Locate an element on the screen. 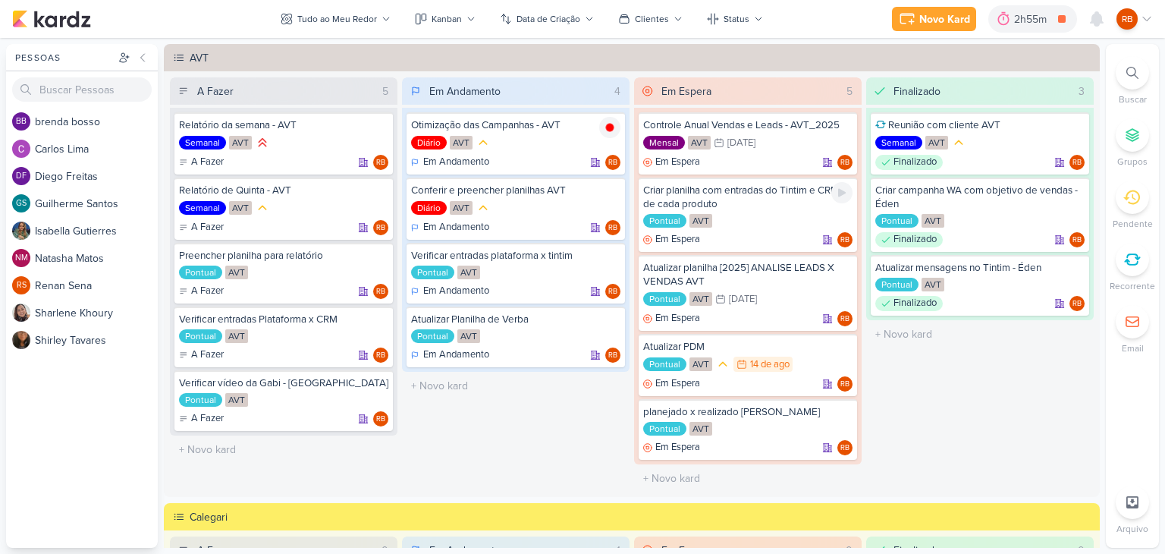  p: RS is located at coordinates (21, 285).